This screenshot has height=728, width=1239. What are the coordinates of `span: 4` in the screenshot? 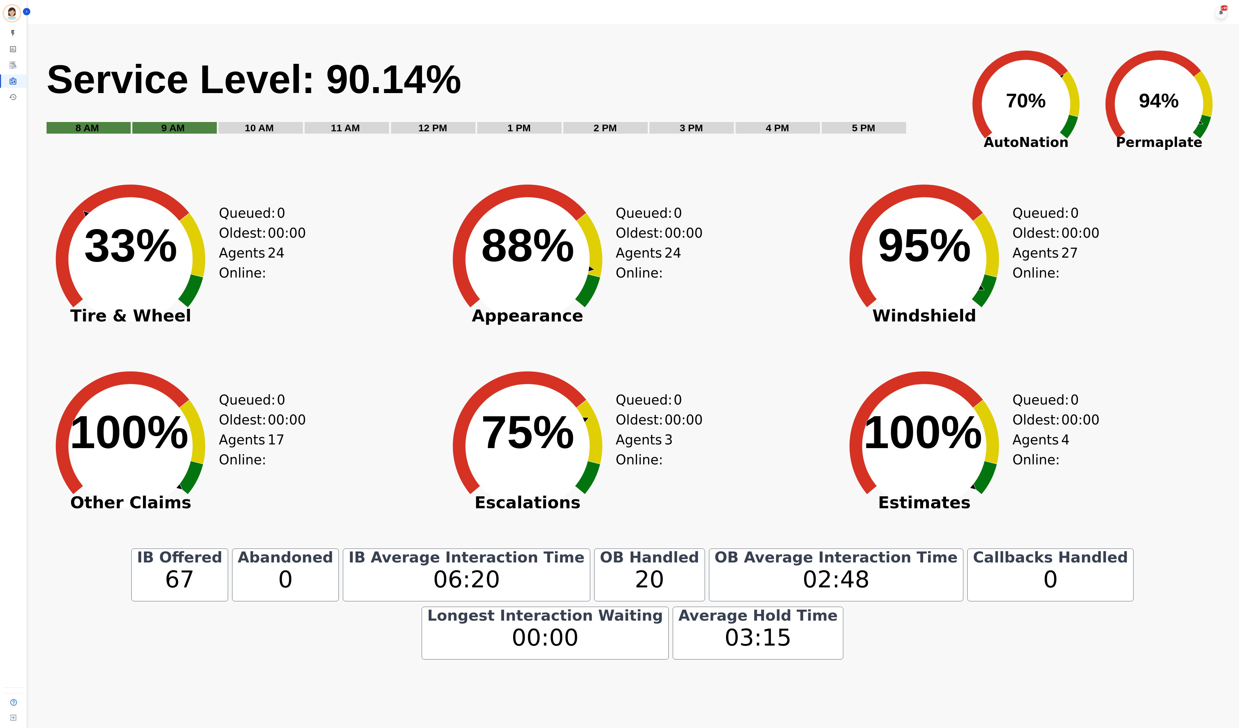 It's located at (1065, 450).